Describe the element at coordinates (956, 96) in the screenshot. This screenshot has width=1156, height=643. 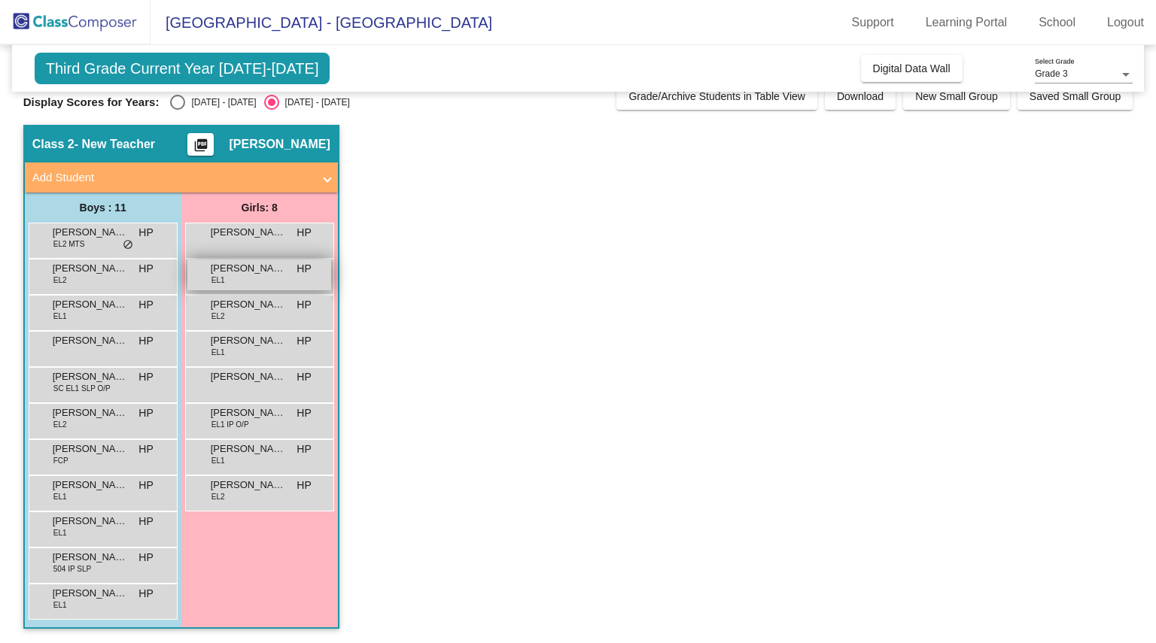
I see `button: New Small Group` at that location.